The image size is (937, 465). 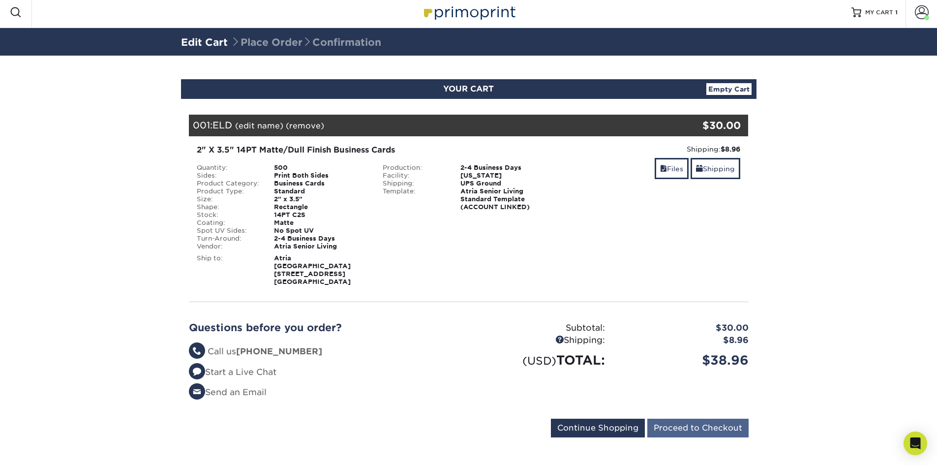 I want to click on a: Files, so click(x=671, y=168).